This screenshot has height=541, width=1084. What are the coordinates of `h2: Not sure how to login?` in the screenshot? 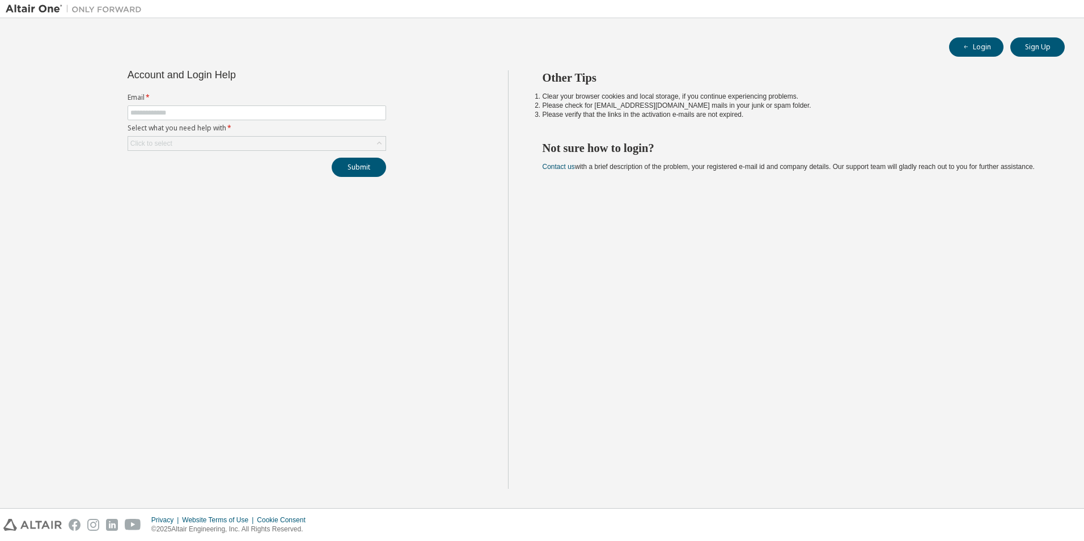 It's located at (794, 148).